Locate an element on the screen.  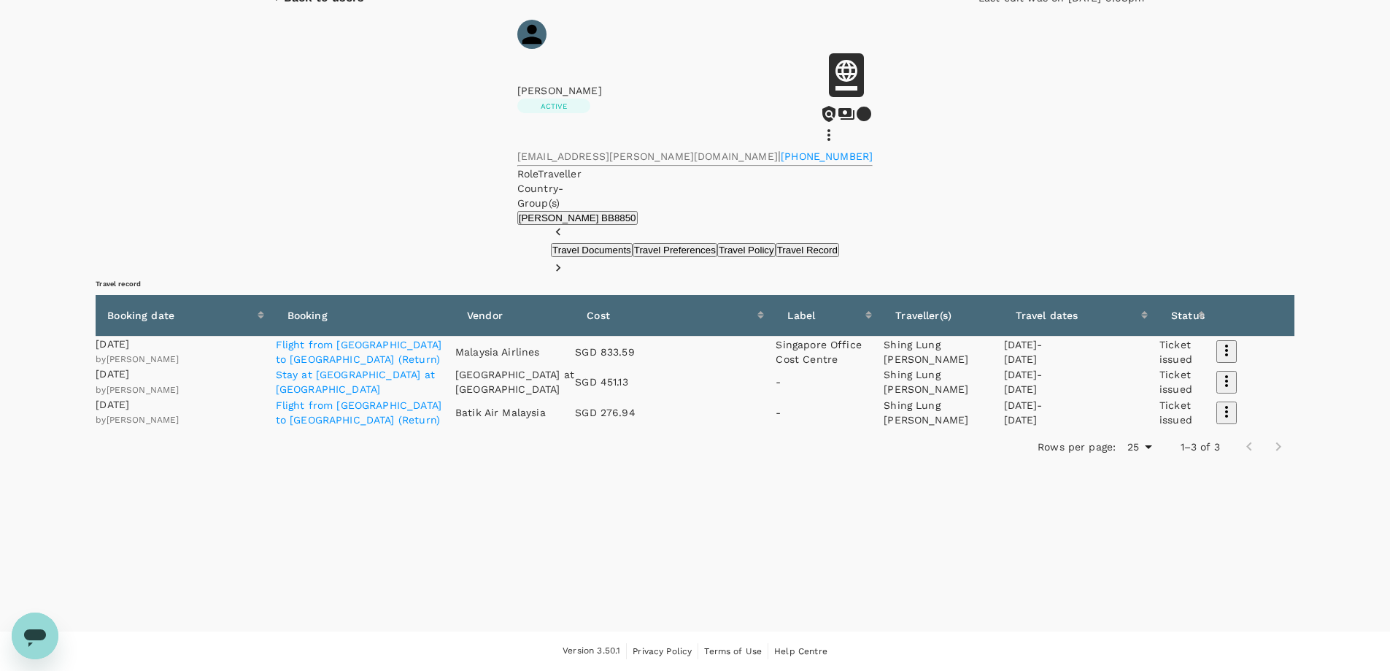
span: Traveller is located at coordinates (559, 174).